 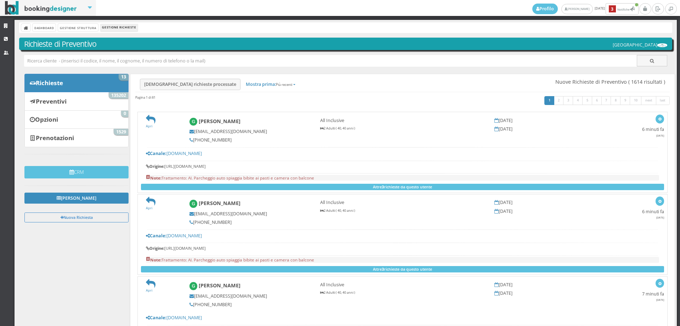 I want to click on b: Preventivi, so click(x=51, y=101).